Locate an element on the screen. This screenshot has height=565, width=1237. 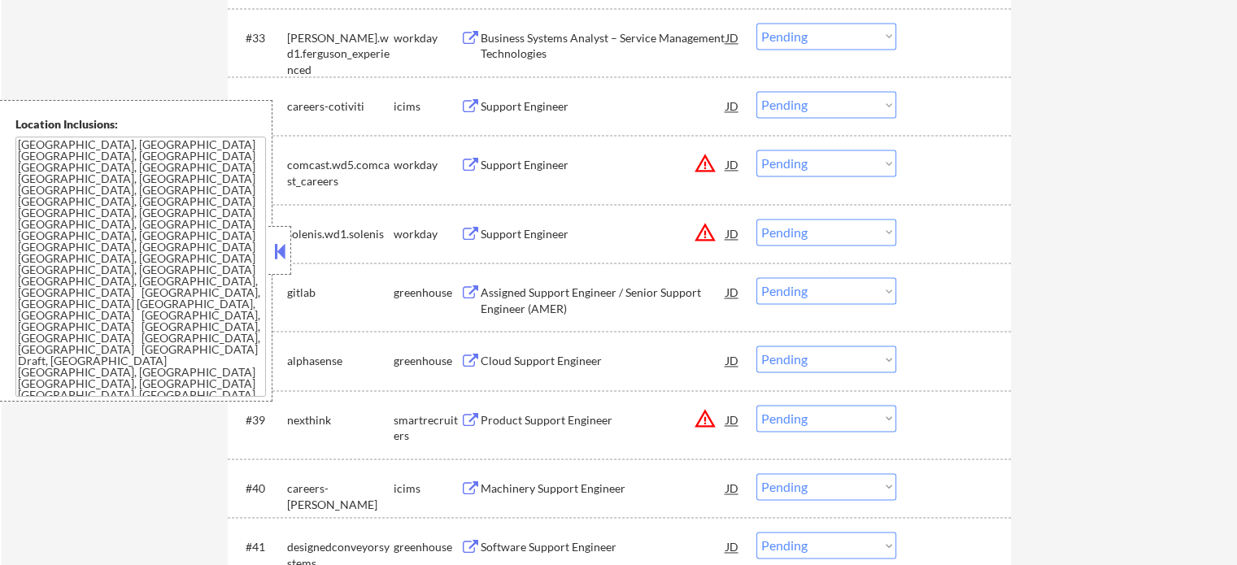
div: alphasense is located at coordinates (340, 361).